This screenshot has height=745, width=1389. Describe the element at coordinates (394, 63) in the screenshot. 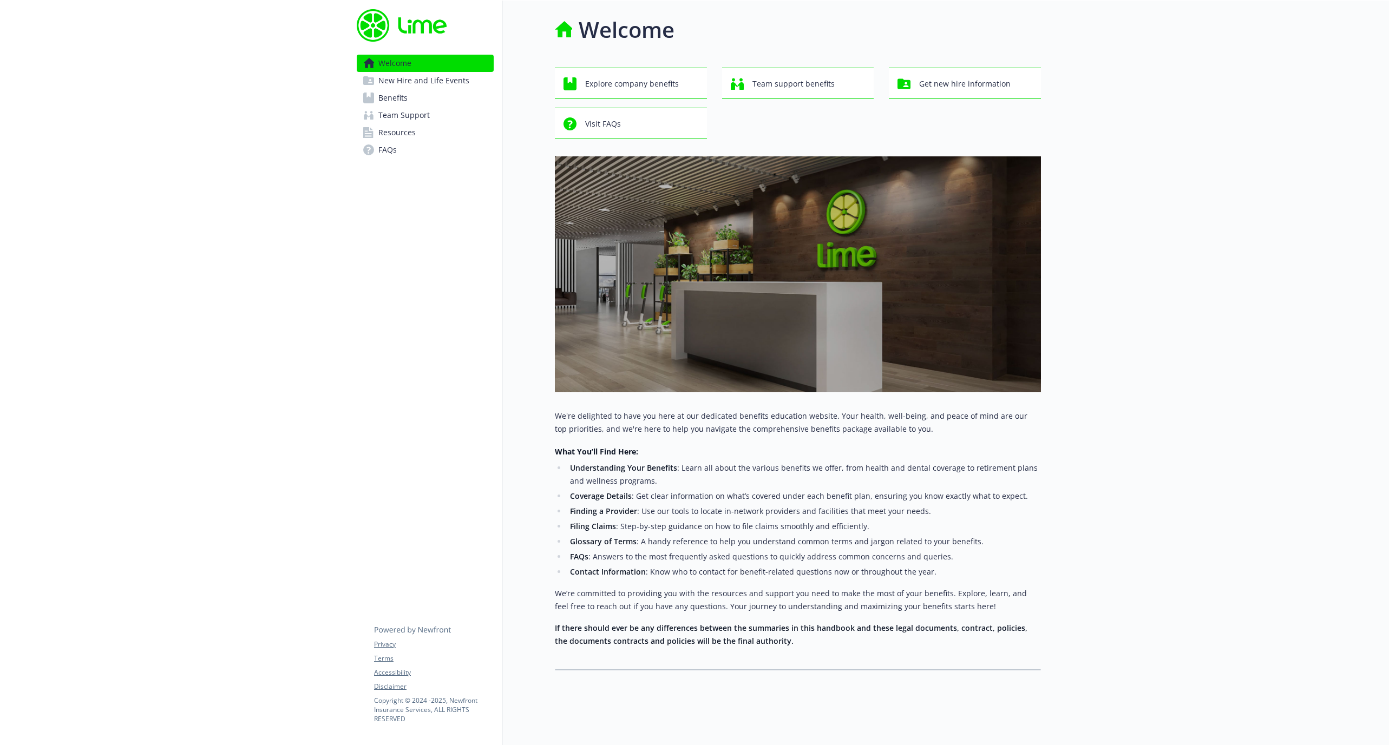

I see `span: Welcome` at that location.